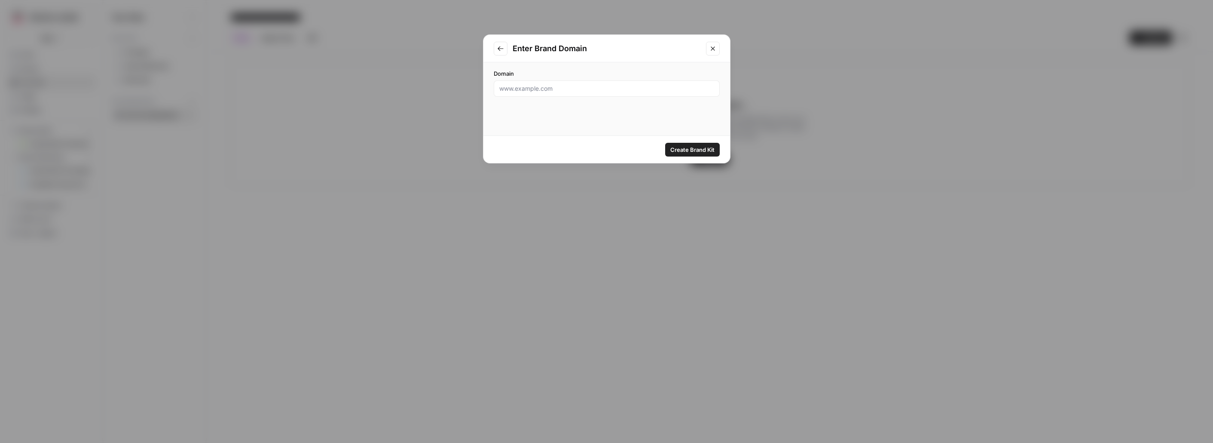  I want to click on button: Close modal, so click(713, 49).